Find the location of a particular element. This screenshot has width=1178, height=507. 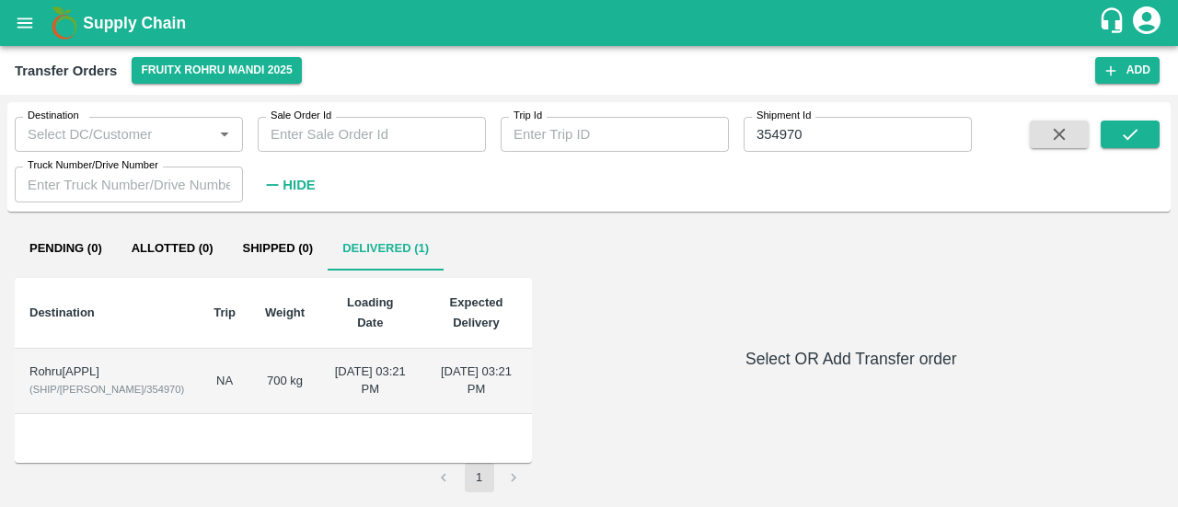

button: page 1 is located at coordinates (480, 478).